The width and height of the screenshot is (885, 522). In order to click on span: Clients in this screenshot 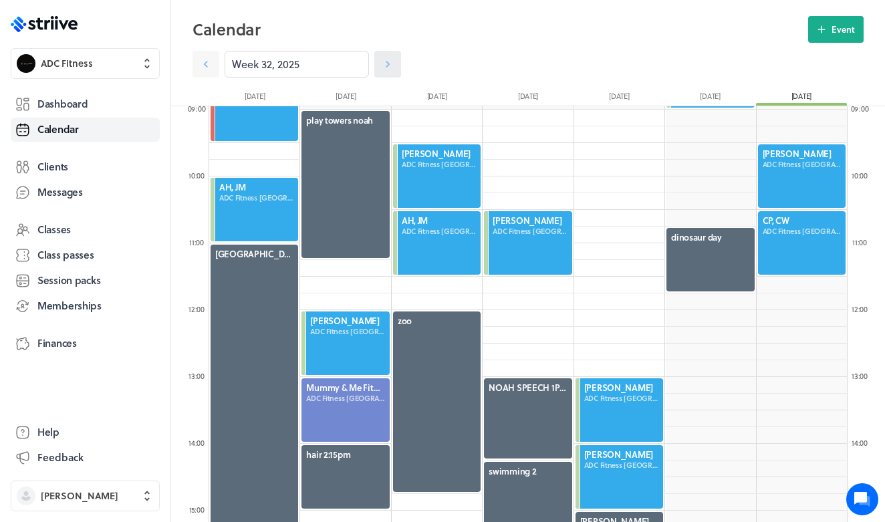, I will do `click(53, 166)`.